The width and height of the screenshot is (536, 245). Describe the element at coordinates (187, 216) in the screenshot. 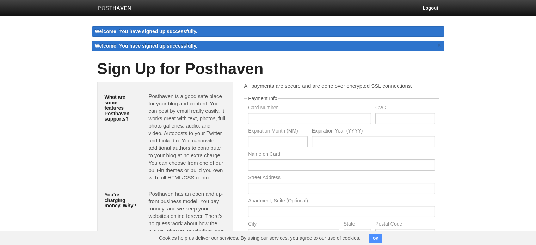

I see `p: Posthaven has an open and up-front business model. You pay money, and we keep your websites onlin...` at that location.